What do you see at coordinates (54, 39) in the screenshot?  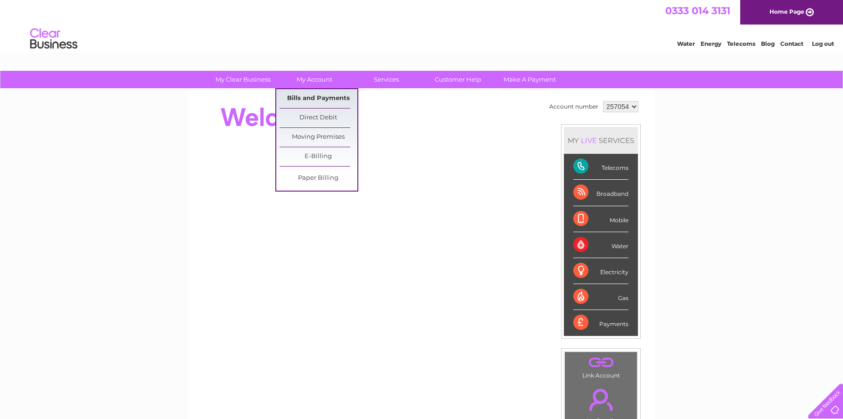 I see `img: logo.png` at bounding box center [54, 39].